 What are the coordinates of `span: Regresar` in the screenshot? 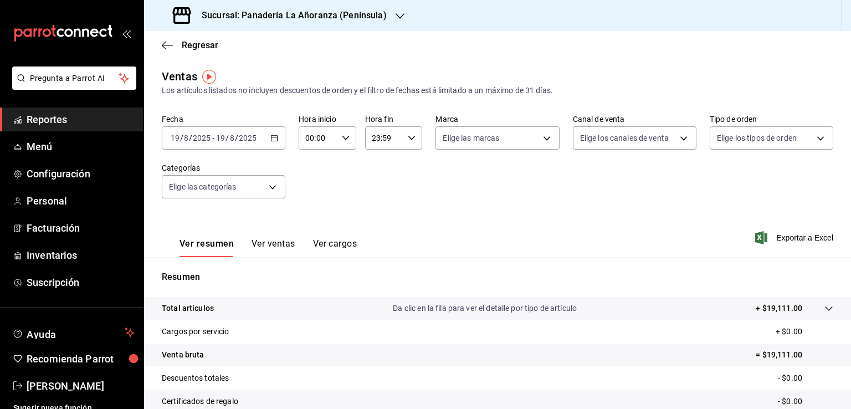 It's located at (200, 45).